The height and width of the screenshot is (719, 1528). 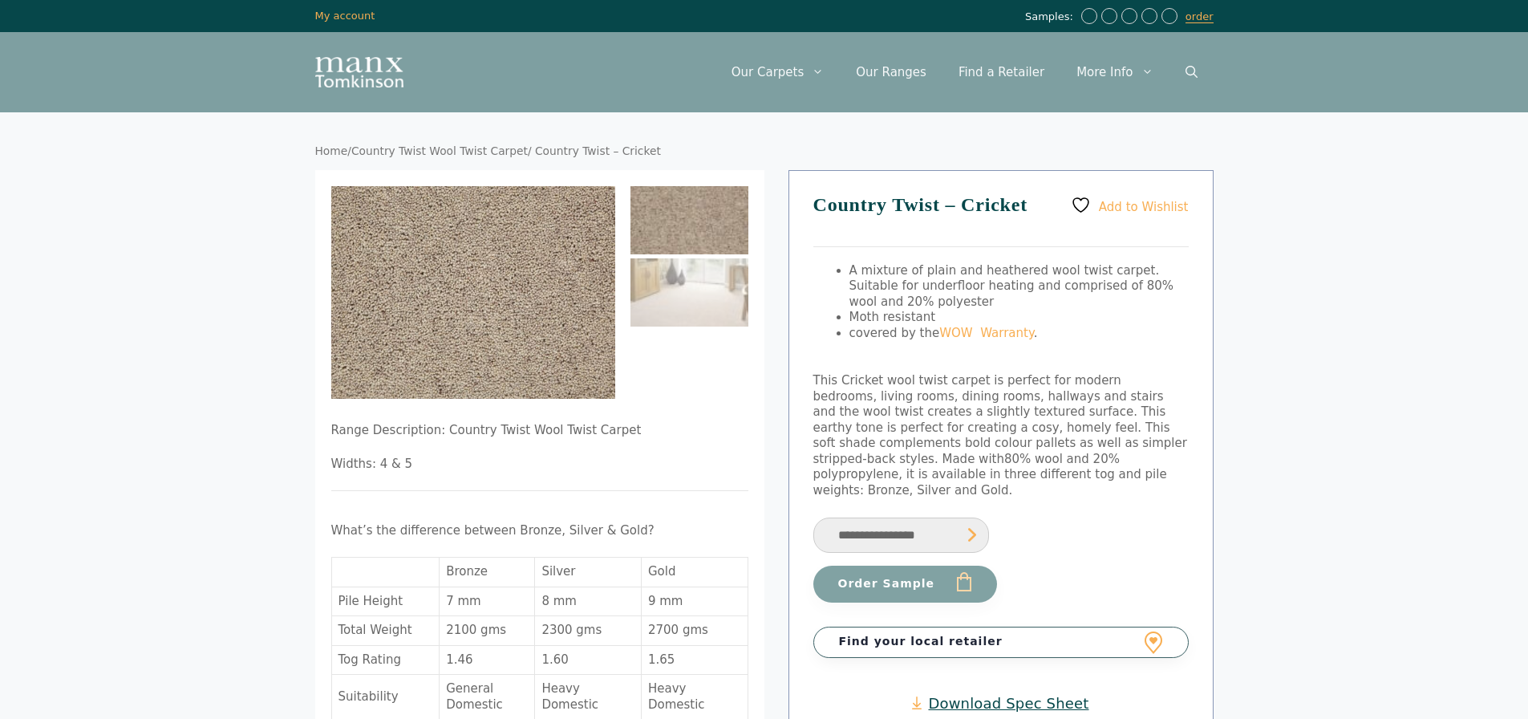 What do you see at coordinates (1144, 206) in the screenshot?
I see `span: Add to Wishlist` at bounding box center [1144, 206].